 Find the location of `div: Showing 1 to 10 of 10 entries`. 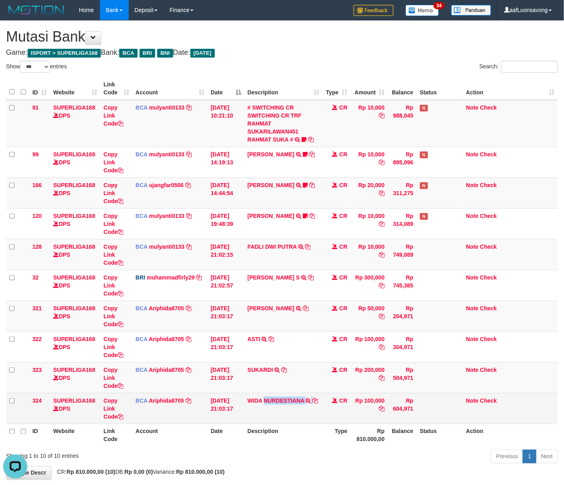

div: Showing 1 to 10 of 10 entries is located at coordinates (118, 455).